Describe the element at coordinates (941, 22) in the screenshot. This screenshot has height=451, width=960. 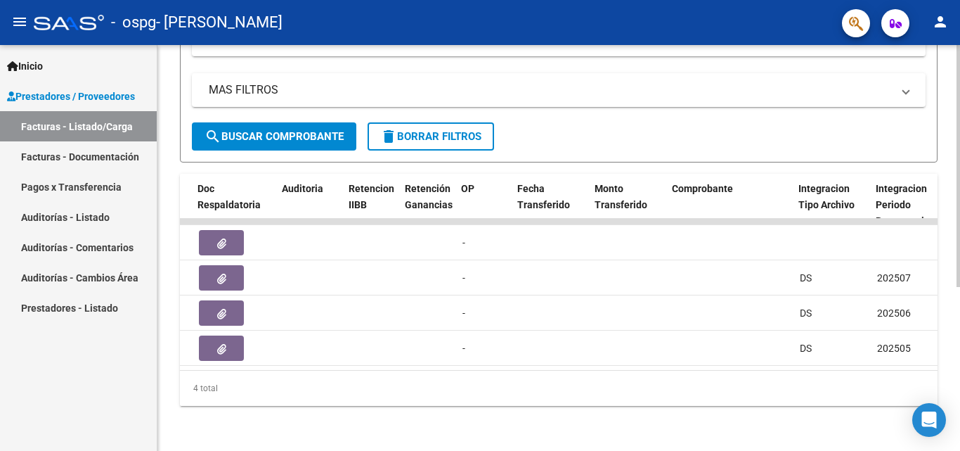
I see `mat-icon: person` at that location.